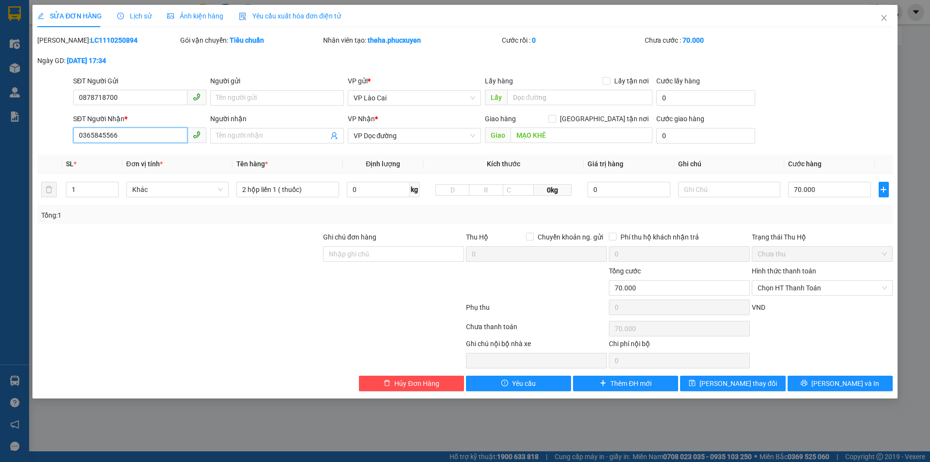 The width and height of the screenshot is (930, 462). I want to click on input: VD: Bàn, Ghế, so click(288, 189).